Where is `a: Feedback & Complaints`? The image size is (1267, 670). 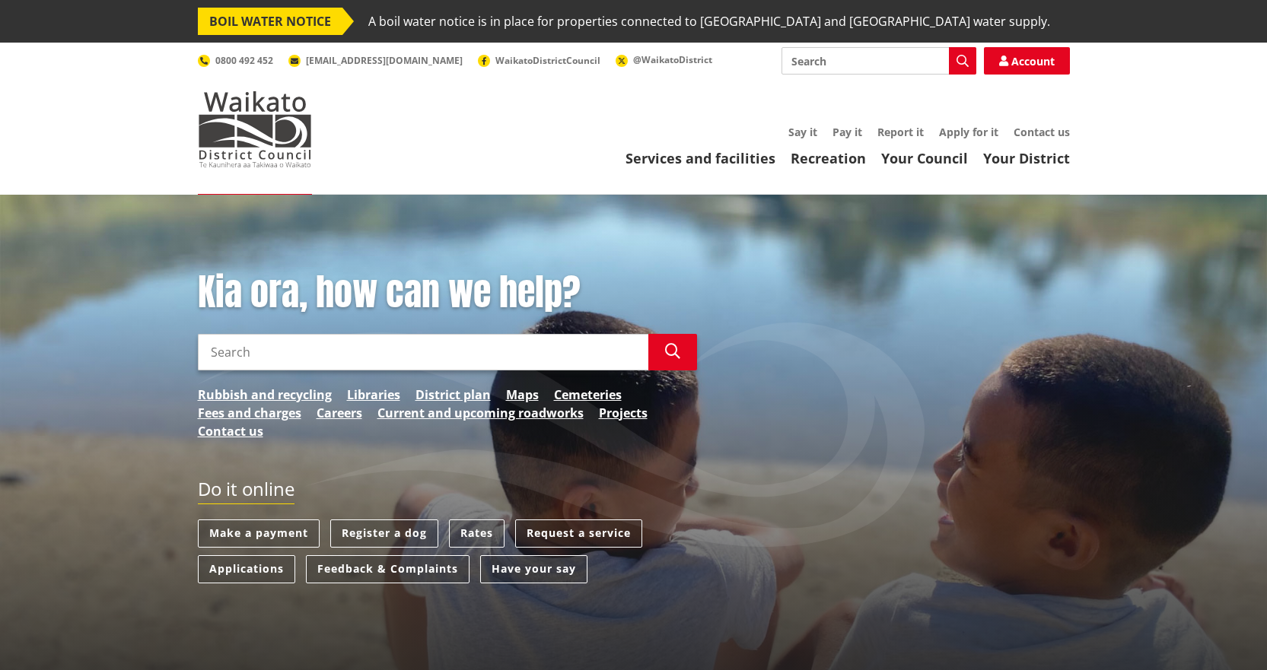 a: Feedback & Complaints is located at coordinates (387, 569).